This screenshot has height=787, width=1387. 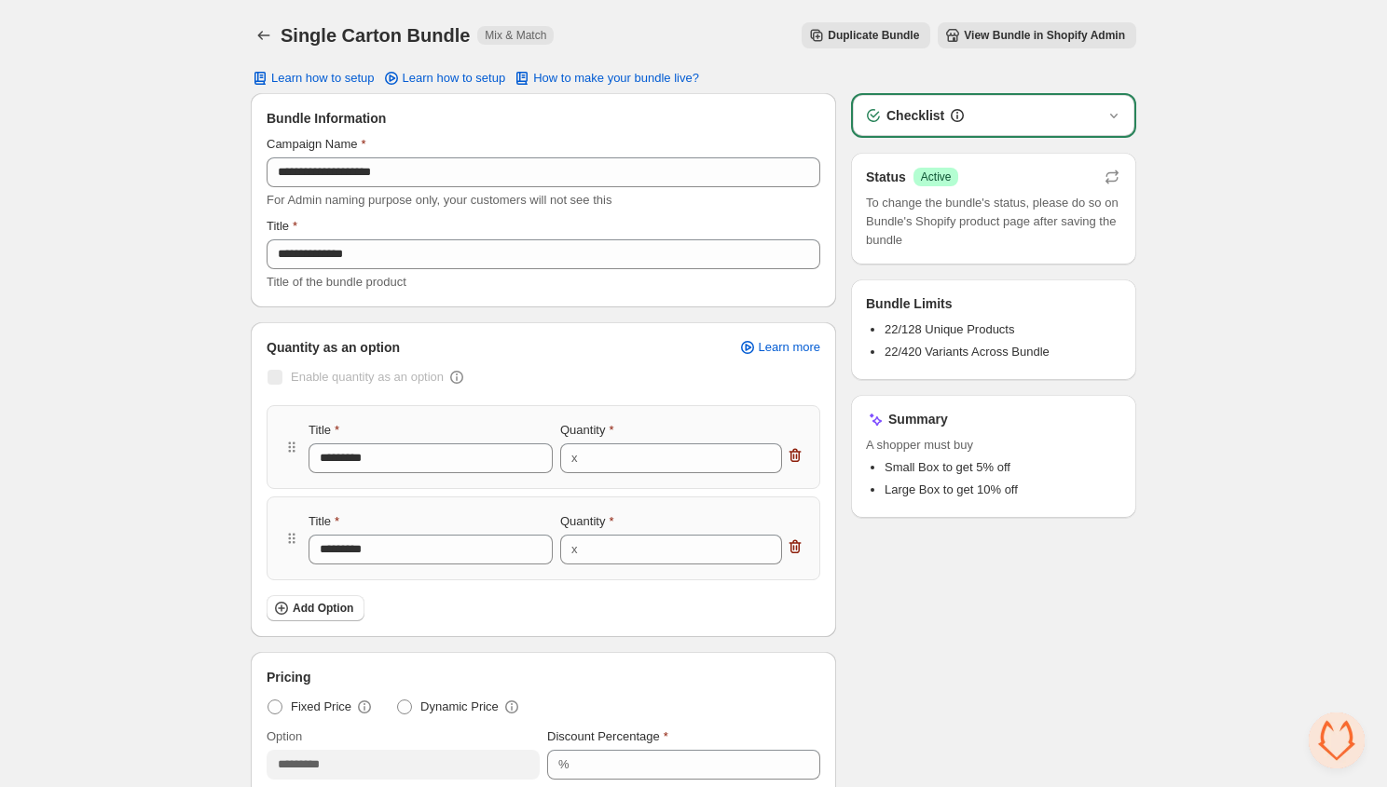 What do you see at coordinates (909, 304) in the screenshot?
I see `h3: Bundle Limits` at bounding box center [909, 304].